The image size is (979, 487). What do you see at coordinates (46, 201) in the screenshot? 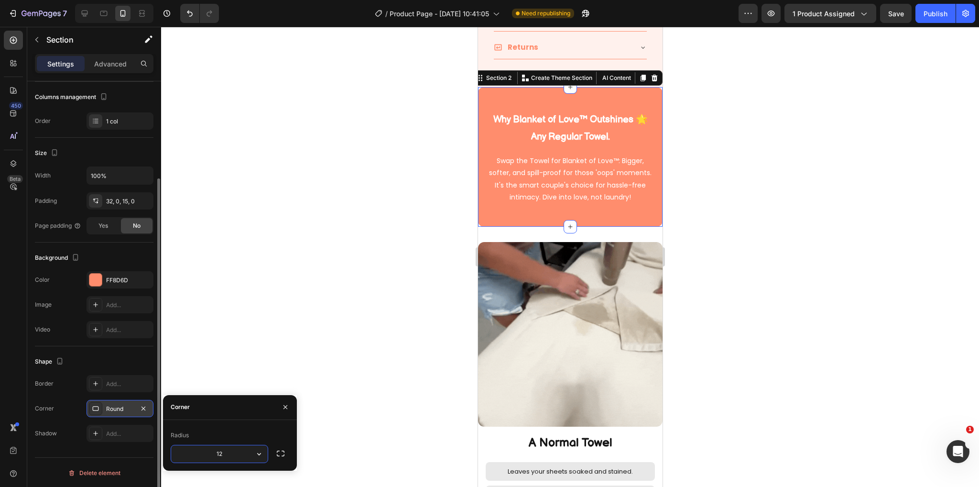
I see `div: Padding` at bounding box center [46, 201].